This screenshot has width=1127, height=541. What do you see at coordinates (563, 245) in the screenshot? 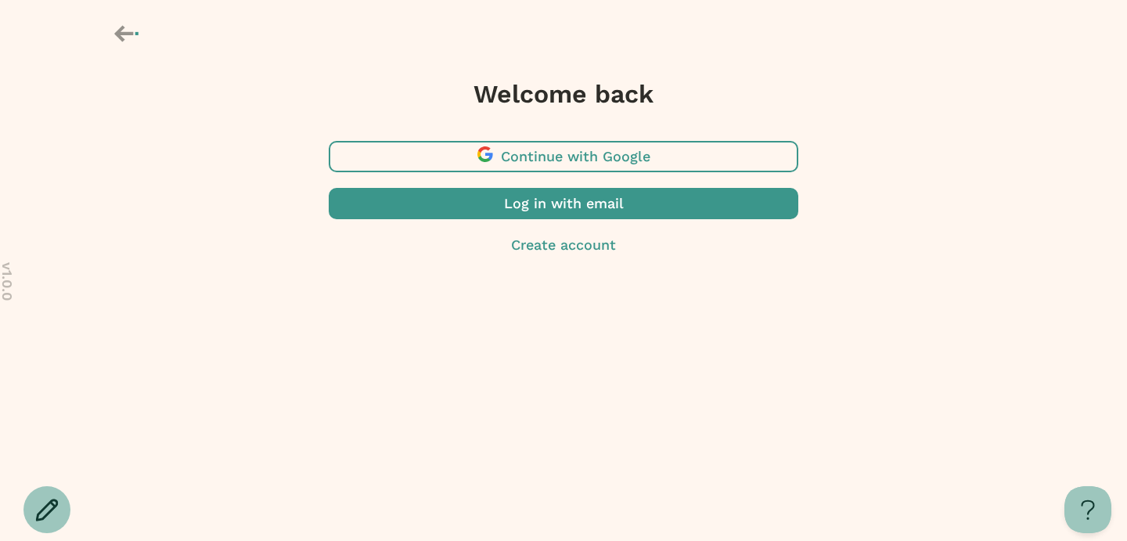
I see `p: Create account` at bounding box center [563, 245].